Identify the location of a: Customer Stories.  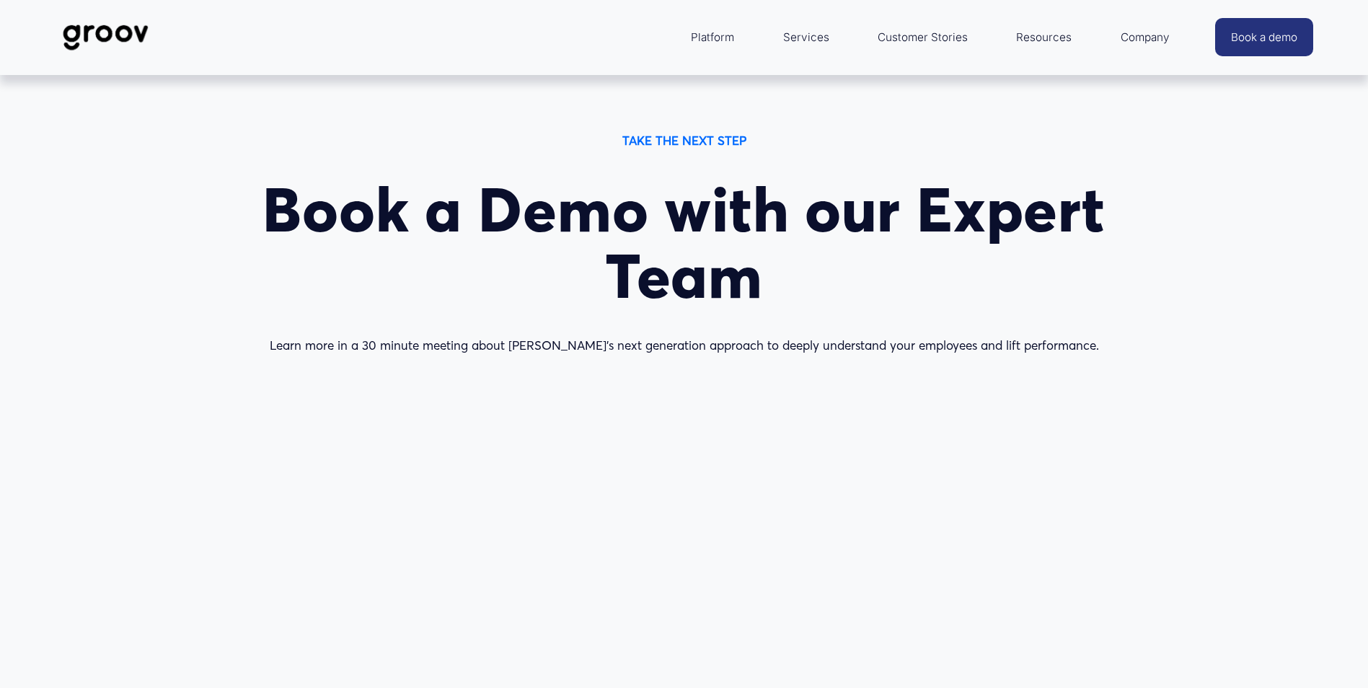
(923, 38).